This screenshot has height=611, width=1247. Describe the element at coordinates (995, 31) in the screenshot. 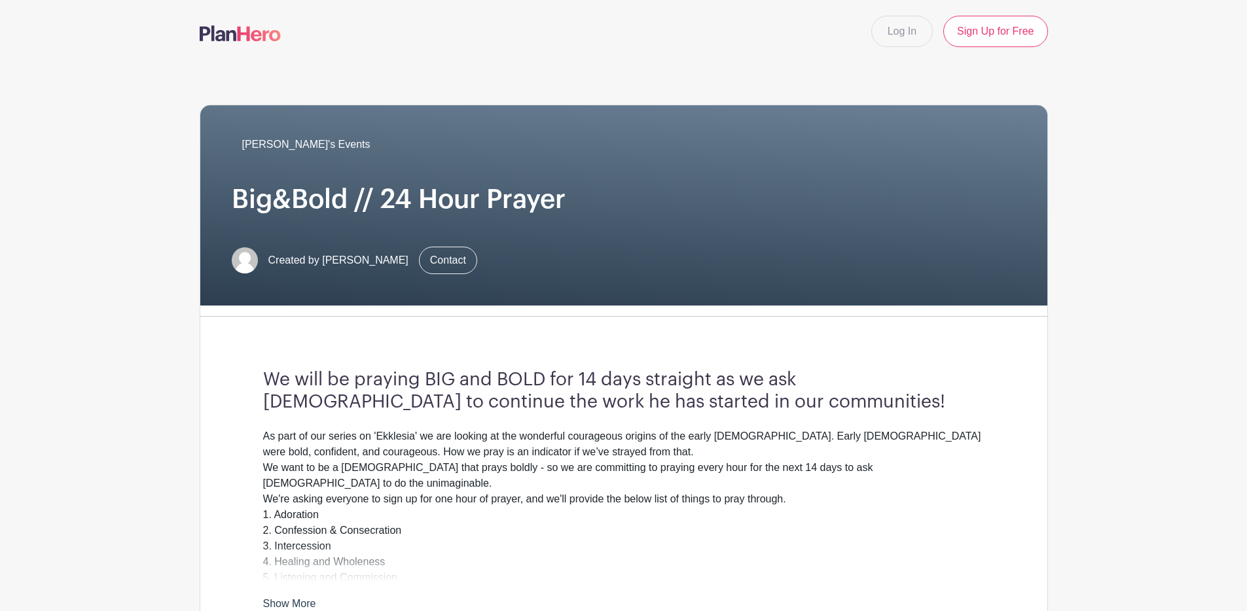

I see `a: Sign Up for Free` at that location.